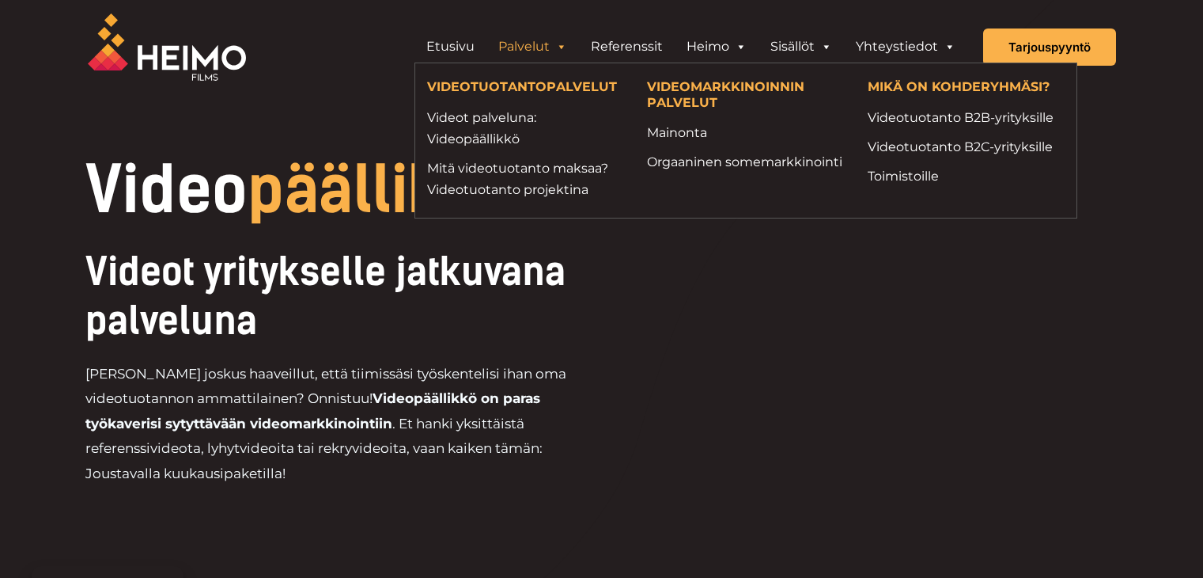 The width and height of the screenshot is (1203, 578). What do you see at coordinates (1050, 47) in the screenshot?
I see `div: Tarjouspyyntö` at bounding box center [1050, 47].